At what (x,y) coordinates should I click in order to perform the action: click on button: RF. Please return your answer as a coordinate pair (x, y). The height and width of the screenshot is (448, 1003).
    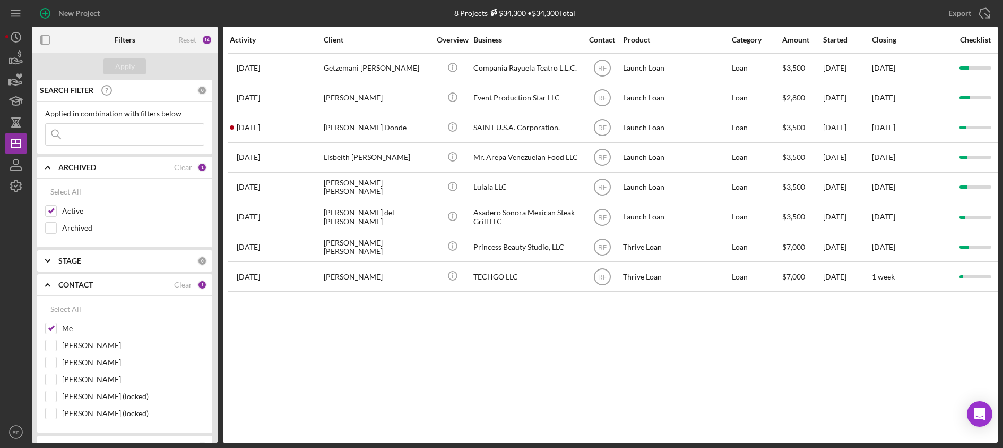
    Looking at the image, I should click on (16, 432).